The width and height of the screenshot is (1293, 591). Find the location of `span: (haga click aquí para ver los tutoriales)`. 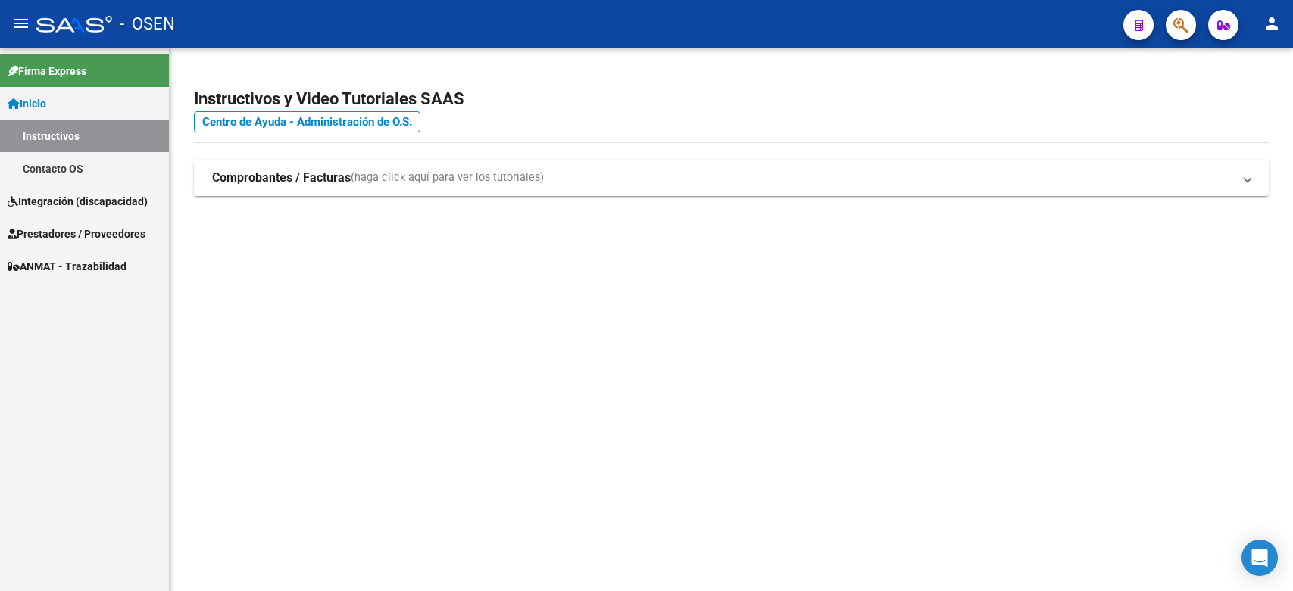

span: (haga click aquí para ver los tutoriales) is located at coordinates (447, 178).